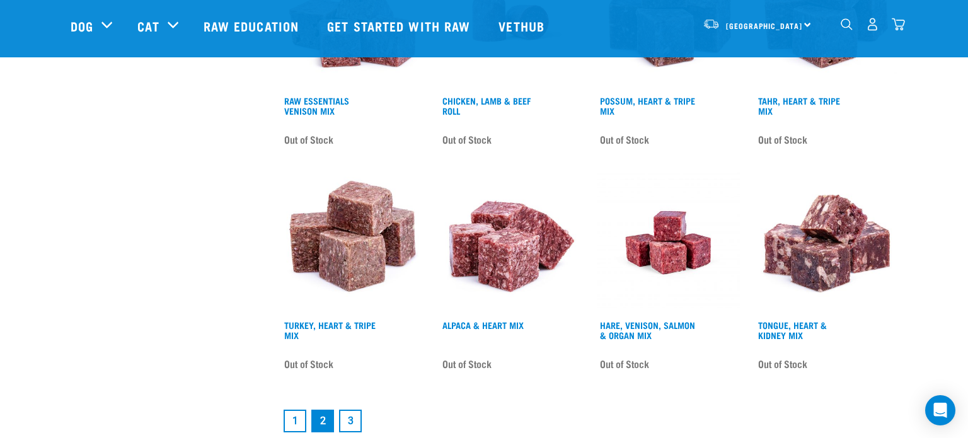 The width and height of the screenshot is (968, 438). I want to click on a: Raw Education, so click(253, 26).